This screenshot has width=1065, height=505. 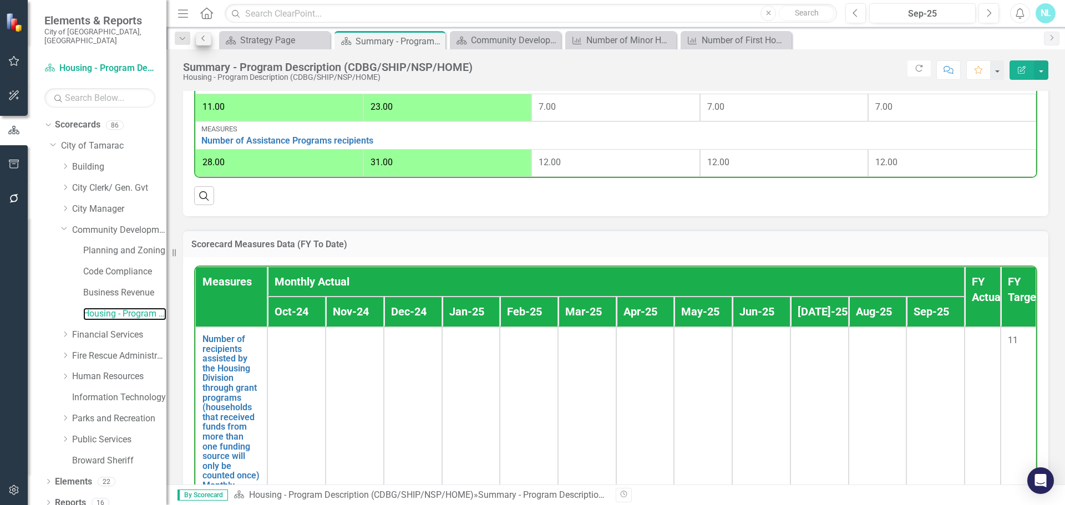 What do you see at coordinates (107, 482) in the screenshot?
I see `div: 22` at bounding box center [107, 482].